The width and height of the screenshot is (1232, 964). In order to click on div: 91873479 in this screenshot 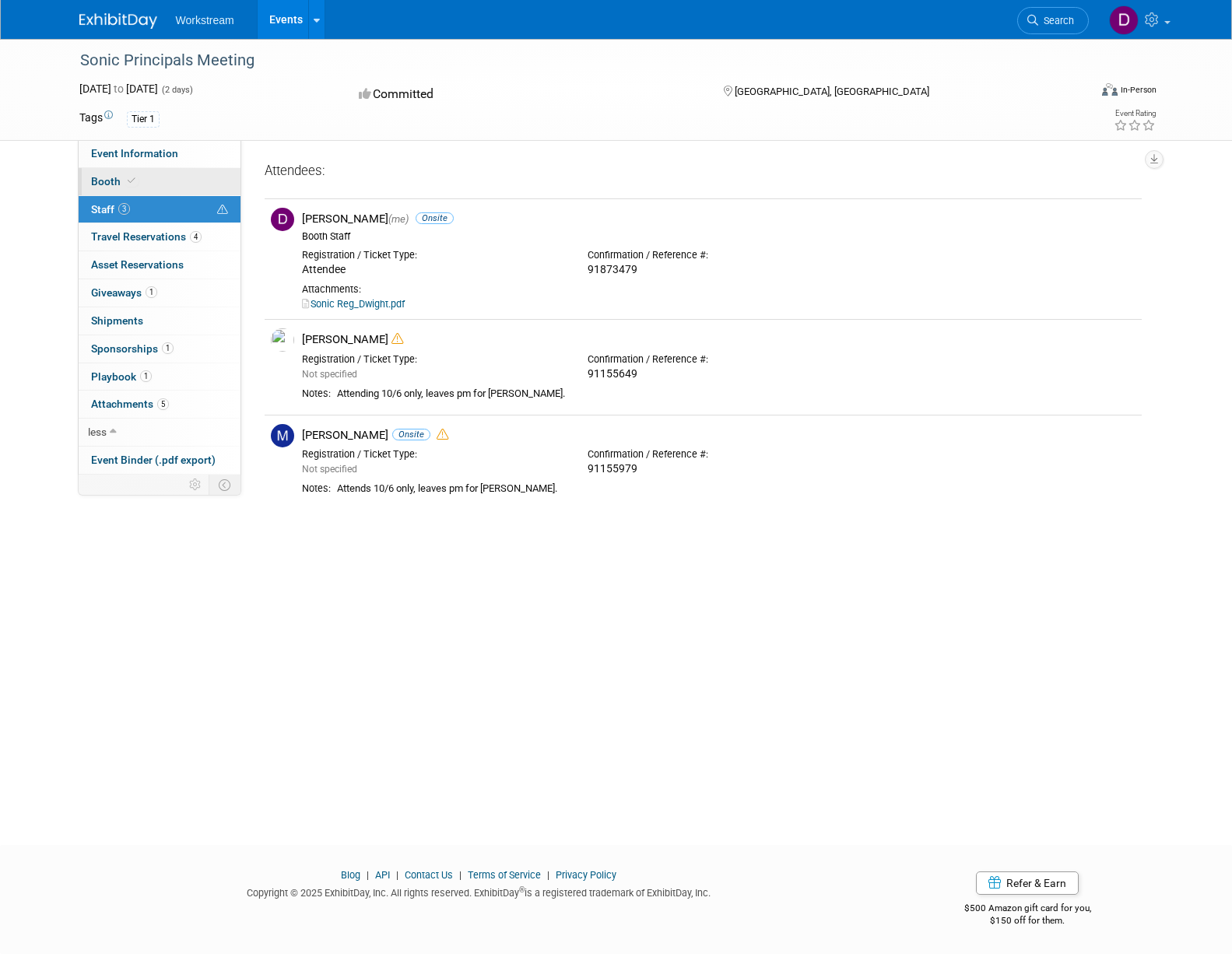, I will do `click(719, 270)`.